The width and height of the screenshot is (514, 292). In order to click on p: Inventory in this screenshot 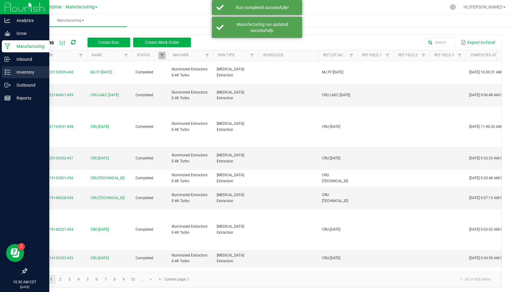, I will do `click(29, 72)`.